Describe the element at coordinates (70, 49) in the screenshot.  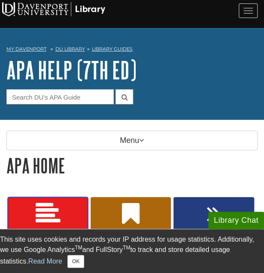
I see `a: DU Library` at that location.